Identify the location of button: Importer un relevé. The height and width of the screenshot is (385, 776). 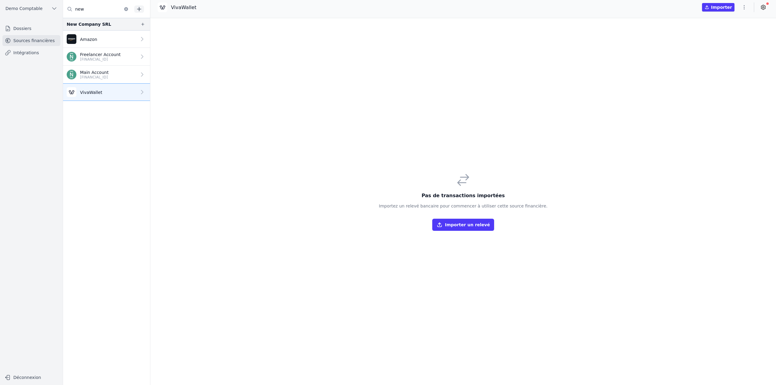
(463, 225).